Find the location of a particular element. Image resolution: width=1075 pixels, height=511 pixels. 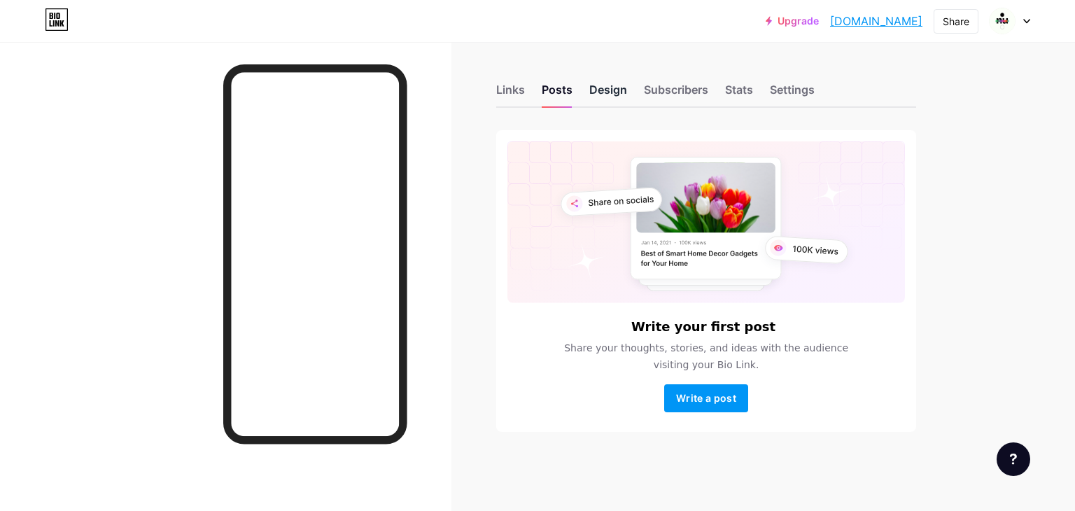

span: Share your thoughts, stories, and ideas with the audience visiting your Bio Link. is located at coordinates (706, 356).